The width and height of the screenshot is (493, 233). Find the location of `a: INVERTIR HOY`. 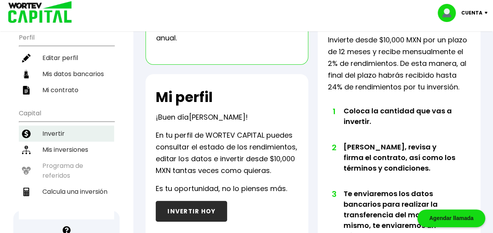

a: INVERTIR HOY is located at coordinates (191, 211).